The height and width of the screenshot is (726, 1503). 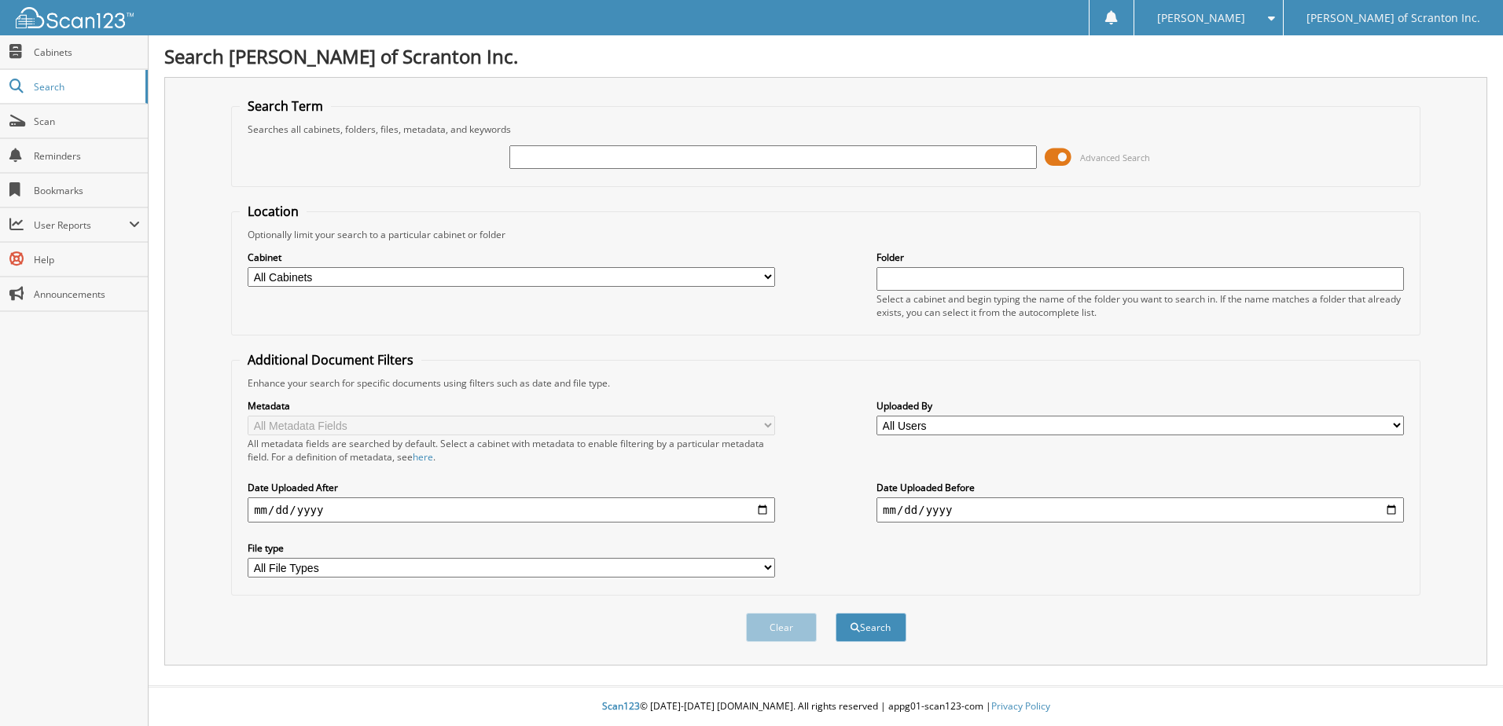 What do you see at coordinates (86, 86) in the screenshot?
I see `span: Search` at bounding box center [86, 86].